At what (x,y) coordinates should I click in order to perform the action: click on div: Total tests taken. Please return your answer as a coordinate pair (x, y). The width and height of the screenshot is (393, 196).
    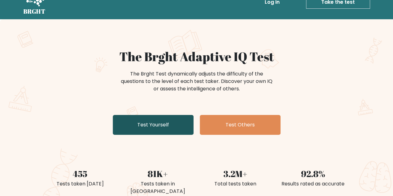
    Looking at the image, I should click on (236, 184).